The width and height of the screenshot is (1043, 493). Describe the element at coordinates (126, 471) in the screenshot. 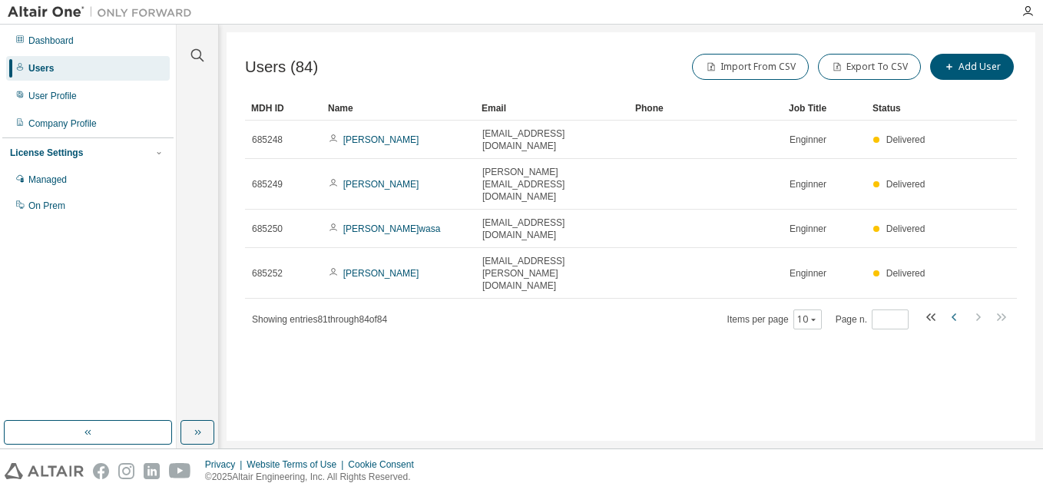

I see `img: instagram.svg` at that location.